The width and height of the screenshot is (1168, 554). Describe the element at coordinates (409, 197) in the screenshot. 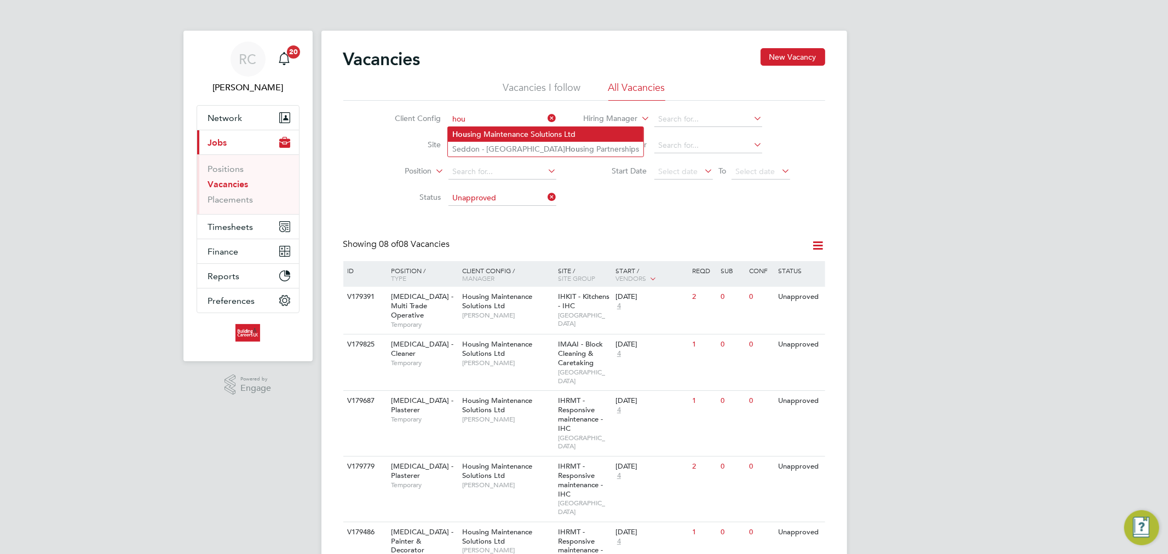

I see `label: Status` at that location.